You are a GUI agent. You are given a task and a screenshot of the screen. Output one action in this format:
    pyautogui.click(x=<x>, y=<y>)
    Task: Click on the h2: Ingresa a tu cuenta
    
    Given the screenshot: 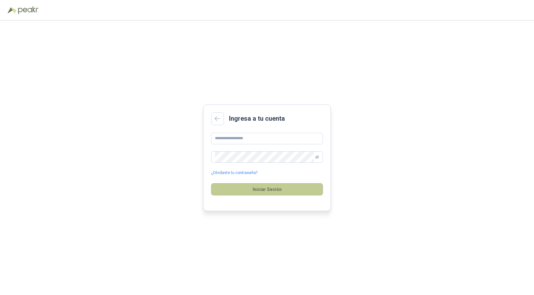 What is the action you would take?
    pyautogui.click(x=257, y=118)
    